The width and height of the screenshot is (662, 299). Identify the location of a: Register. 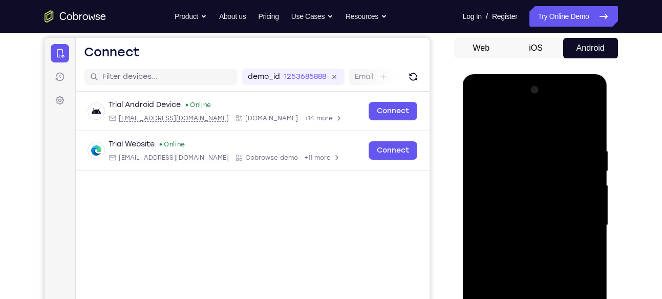
(504, 16).